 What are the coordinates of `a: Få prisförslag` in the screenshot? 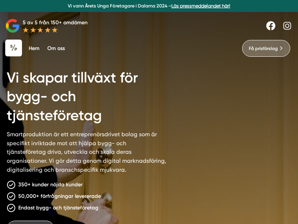 It's located at (266, 48).